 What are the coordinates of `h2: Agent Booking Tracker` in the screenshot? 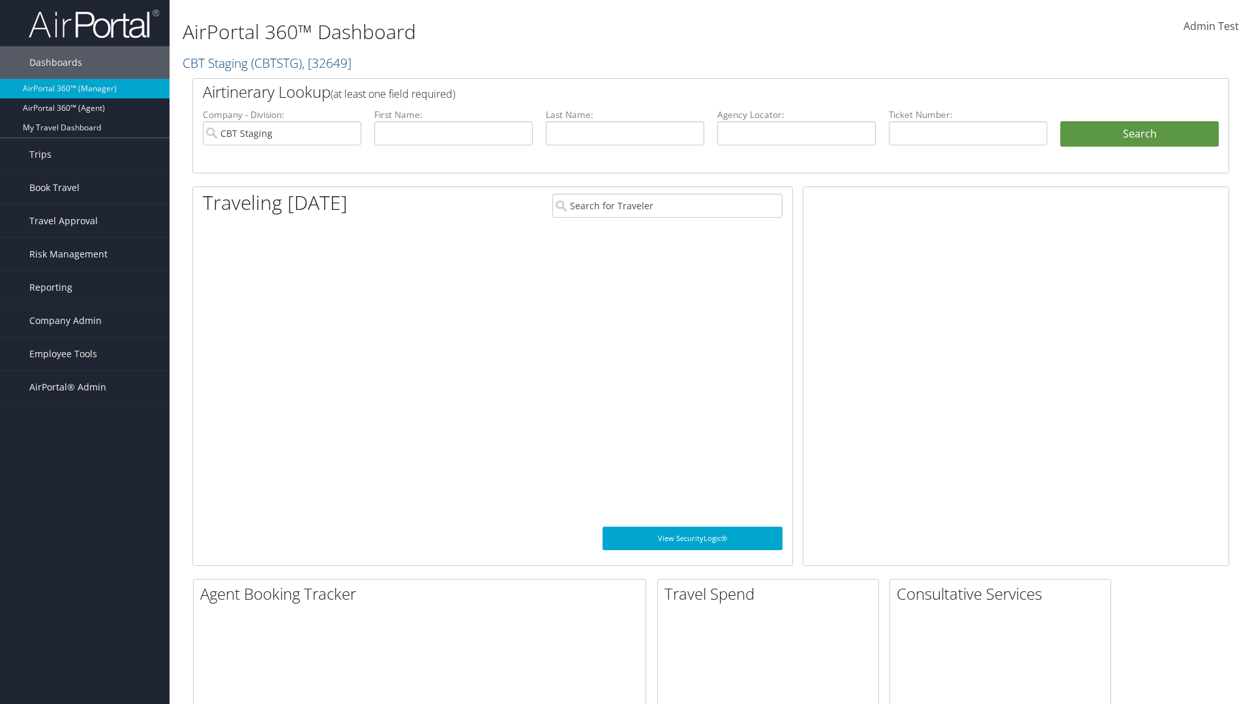 It's located at (423, 594).